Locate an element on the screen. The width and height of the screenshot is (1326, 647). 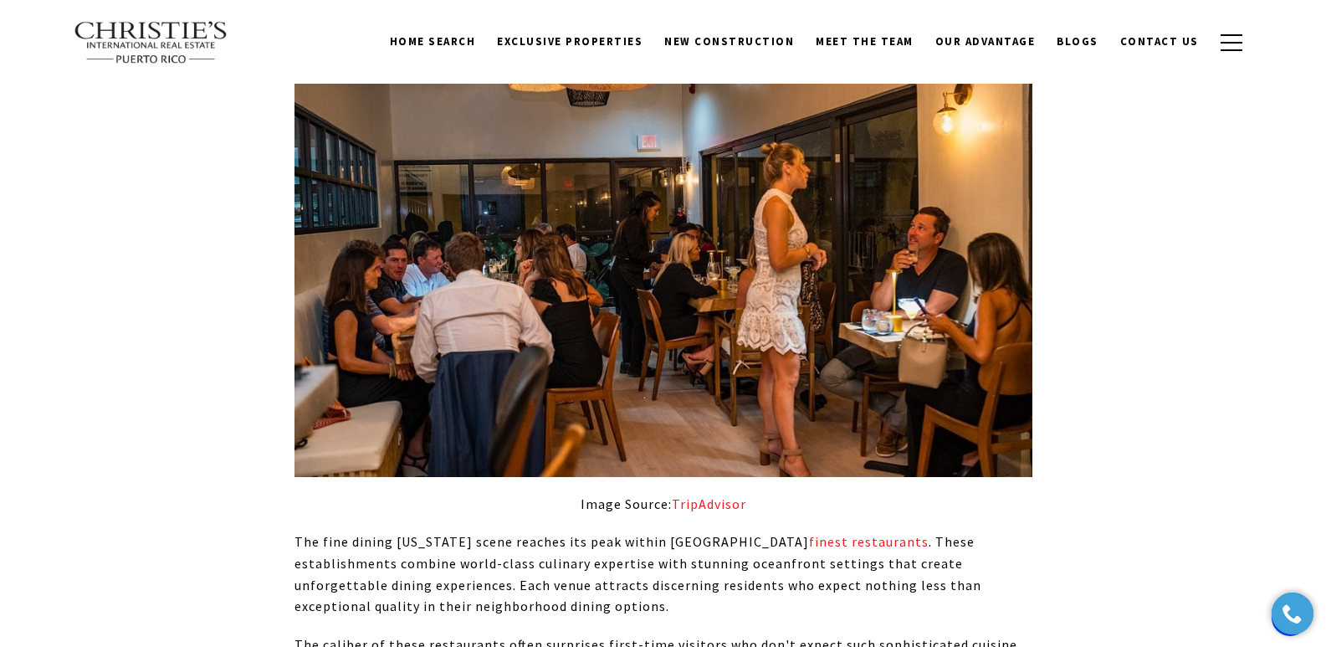
a: finest restaurants is located at coordinates (868, 541).